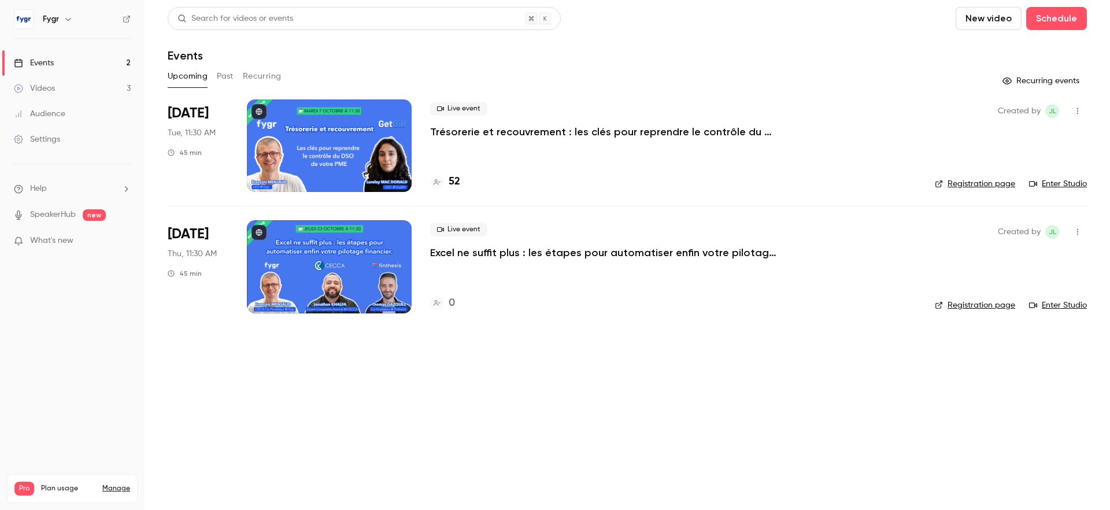 The height and width of the screenshot is (510, 1110). What do you see at coordinates (116, 488) in the screenshot?
I see `a: Manage` at bounding box center [116, 488].